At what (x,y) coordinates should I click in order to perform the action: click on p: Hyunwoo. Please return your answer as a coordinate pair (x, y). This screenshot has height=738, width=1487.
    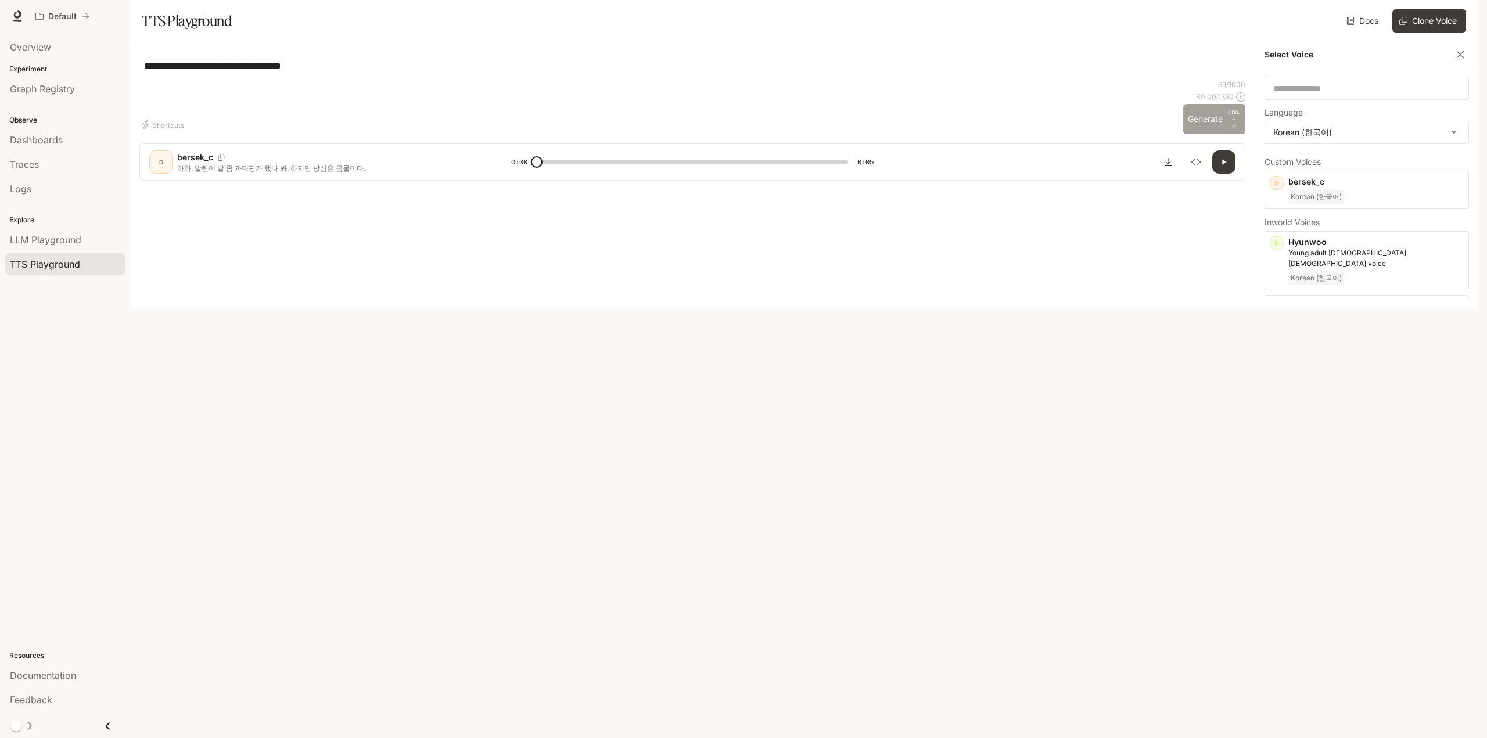
    Looking at the image, I should click on (1376, 242).